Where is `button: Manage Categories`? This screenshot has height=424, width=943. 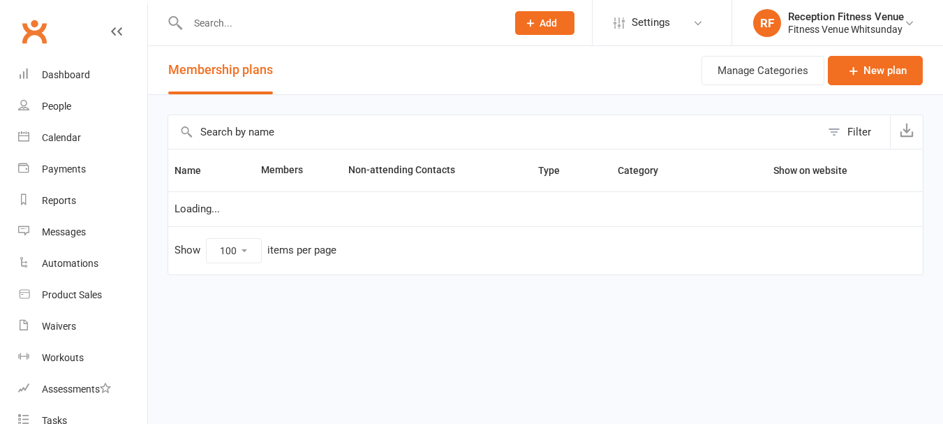 button: Manage Categories is located at coordinates (763, 70).